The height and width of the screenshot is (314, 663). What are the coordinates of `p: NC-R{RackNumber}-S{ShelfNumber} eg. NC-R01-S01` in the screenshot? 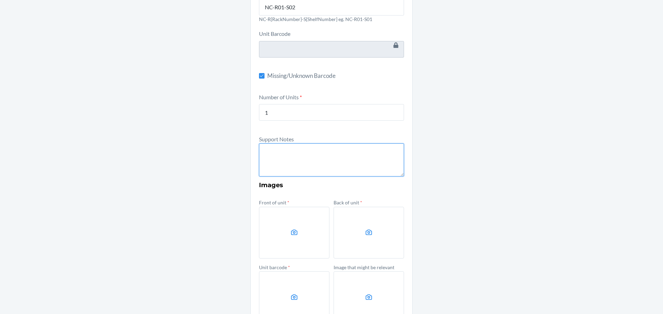 It's located at (331, 19).